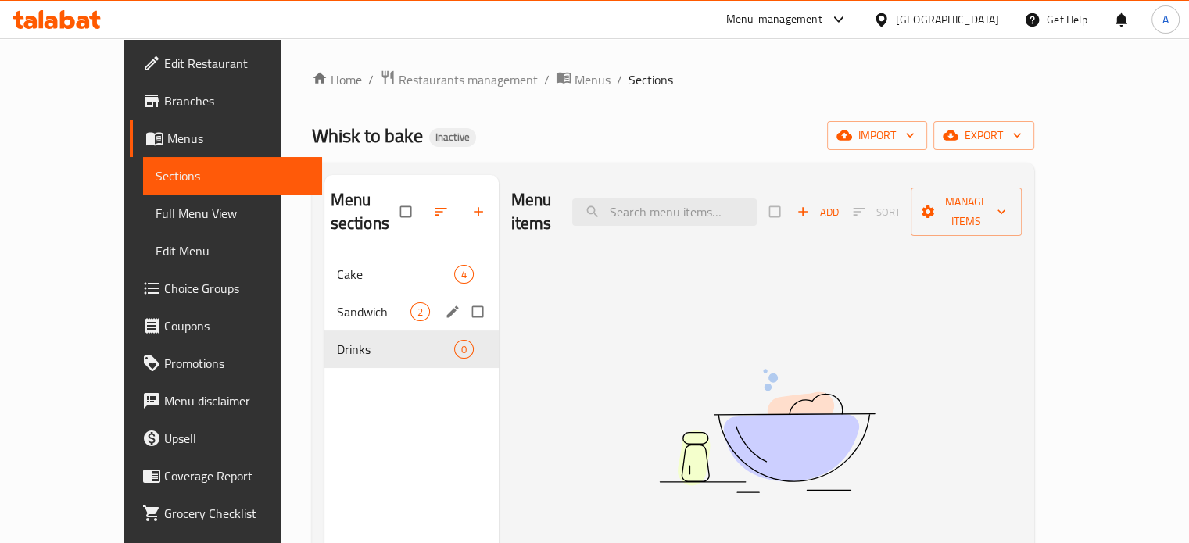 The image size is (1189, 543). Describe the element at coordinates (411, 312) in the screenshot. I see `nav: Menu sections` at that location.